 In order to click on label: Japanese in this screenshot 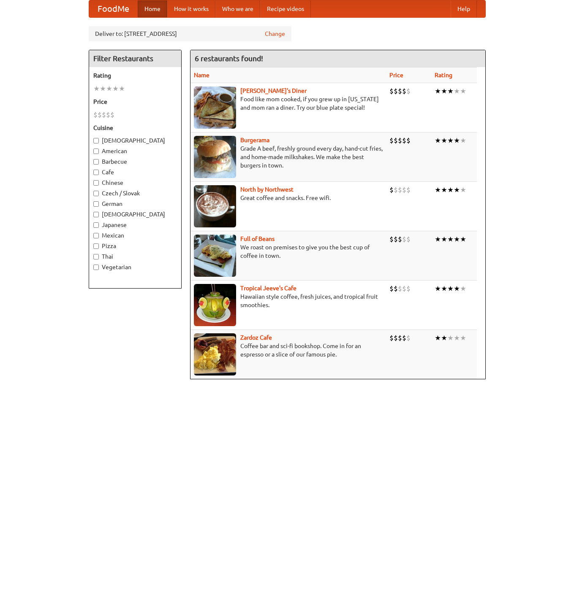, I will do `click(135, 225)`.